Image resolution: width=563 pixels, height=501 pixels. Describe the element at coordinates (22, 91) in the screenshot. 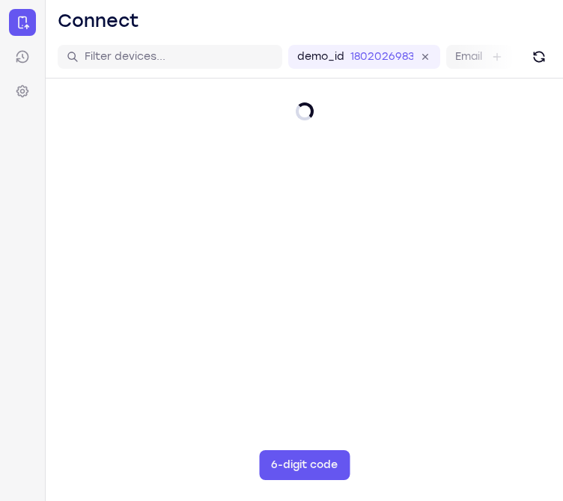

I see `a: Settings` at that location.